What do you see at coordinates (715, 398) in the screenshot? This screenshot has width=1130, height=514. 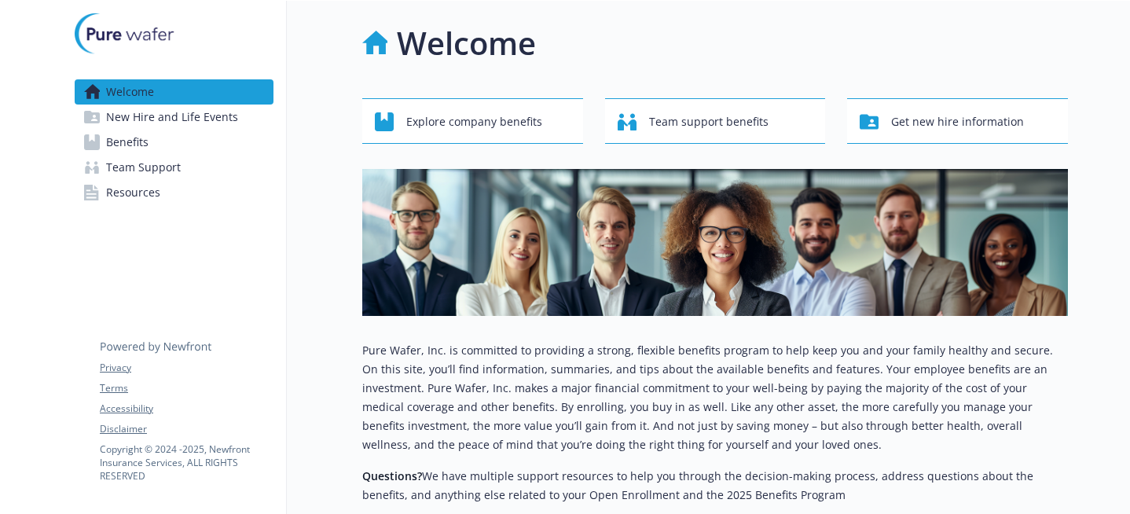 I see `p: Pure Wafer, Inc. is committed to providing a strong, flexible benefits program to help keep you a...` at bounding box center [715, 398].